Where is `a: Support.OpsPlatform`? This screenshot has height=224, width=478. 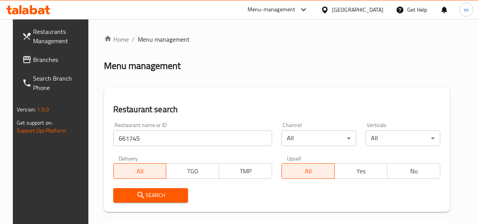
a: Support.OpsPlatform is located at coordinates (41, 131).